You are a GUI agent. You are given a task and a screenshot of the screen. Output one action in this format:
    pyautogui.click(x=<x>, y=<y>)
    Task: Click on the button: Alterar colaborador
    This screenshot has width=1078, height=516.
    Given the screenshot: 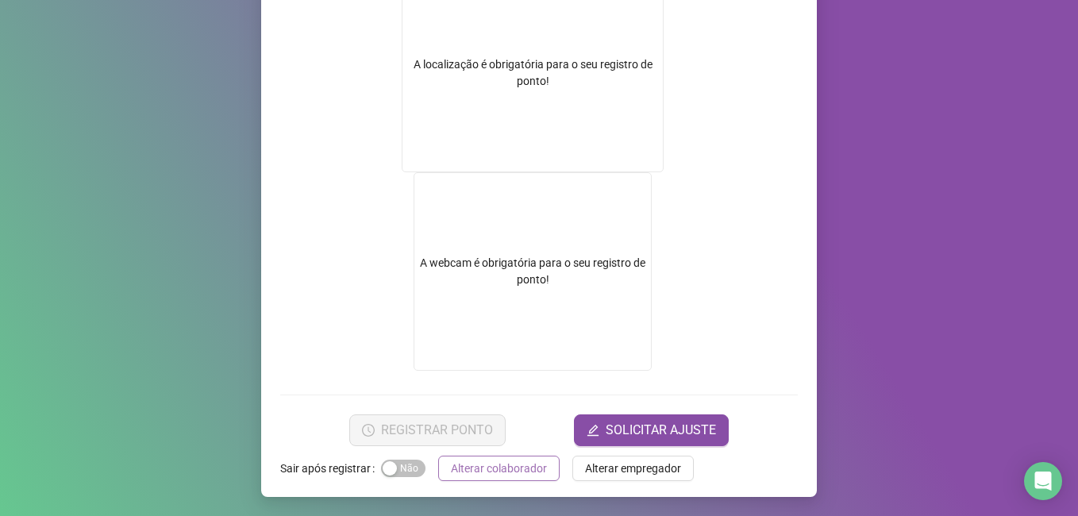 What is the action you would take?
    pyautogui.click(x=498, y=468)
    